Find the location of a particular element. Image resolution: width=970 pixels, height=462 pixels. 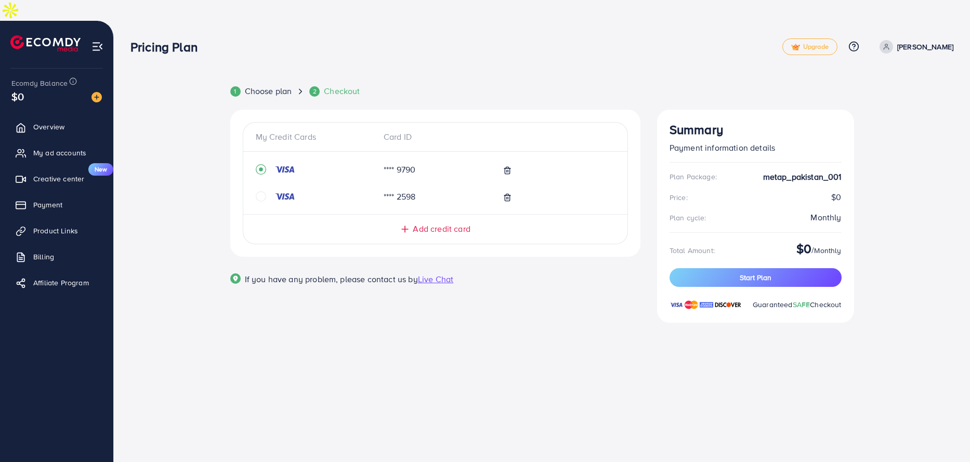

div: Card ID is located at coordinates (435, 137).